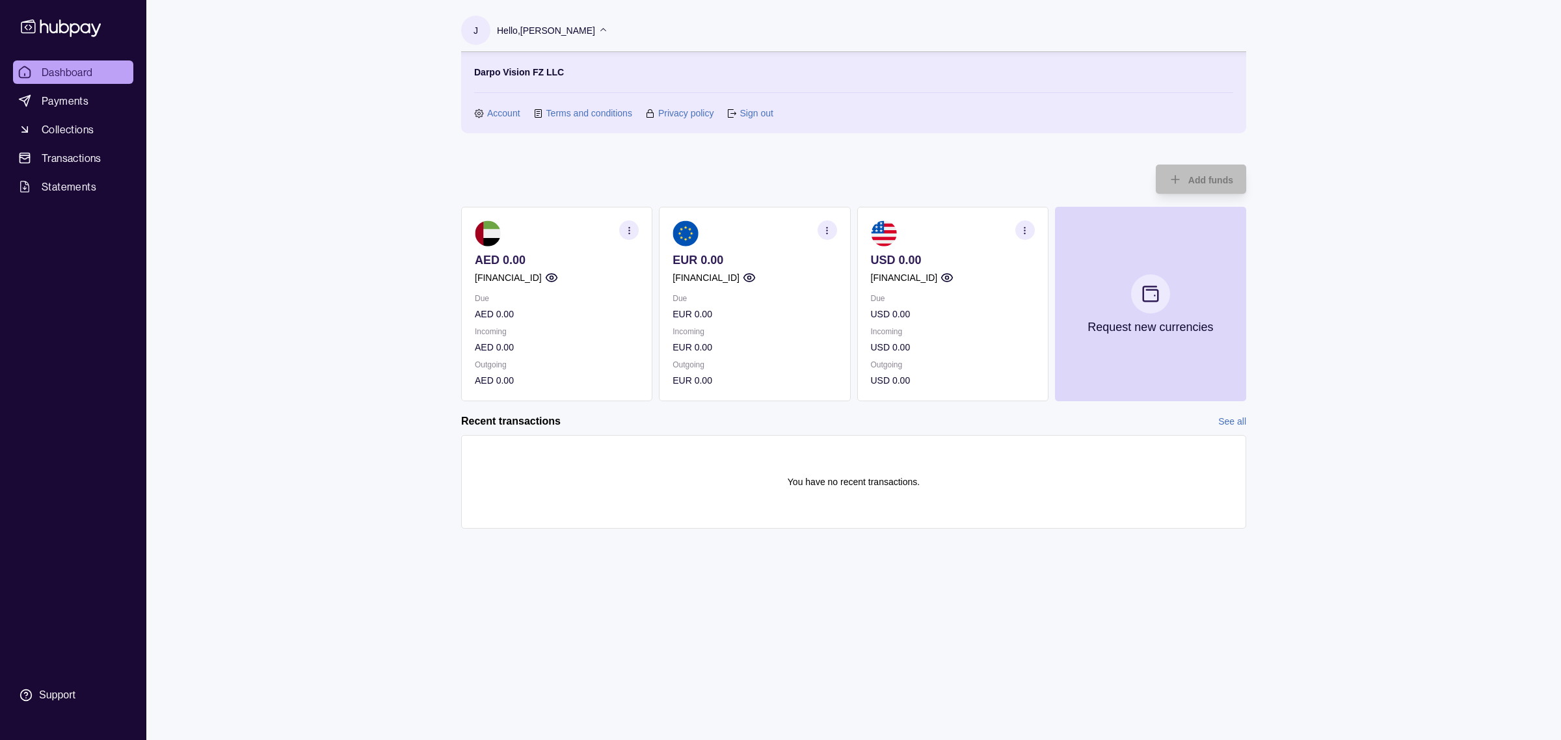 The image size is (1561, 740). What do you see at coordinates (68, 129) in the screenshot?
I see `span: Collections` at bounding box center [68, 129].